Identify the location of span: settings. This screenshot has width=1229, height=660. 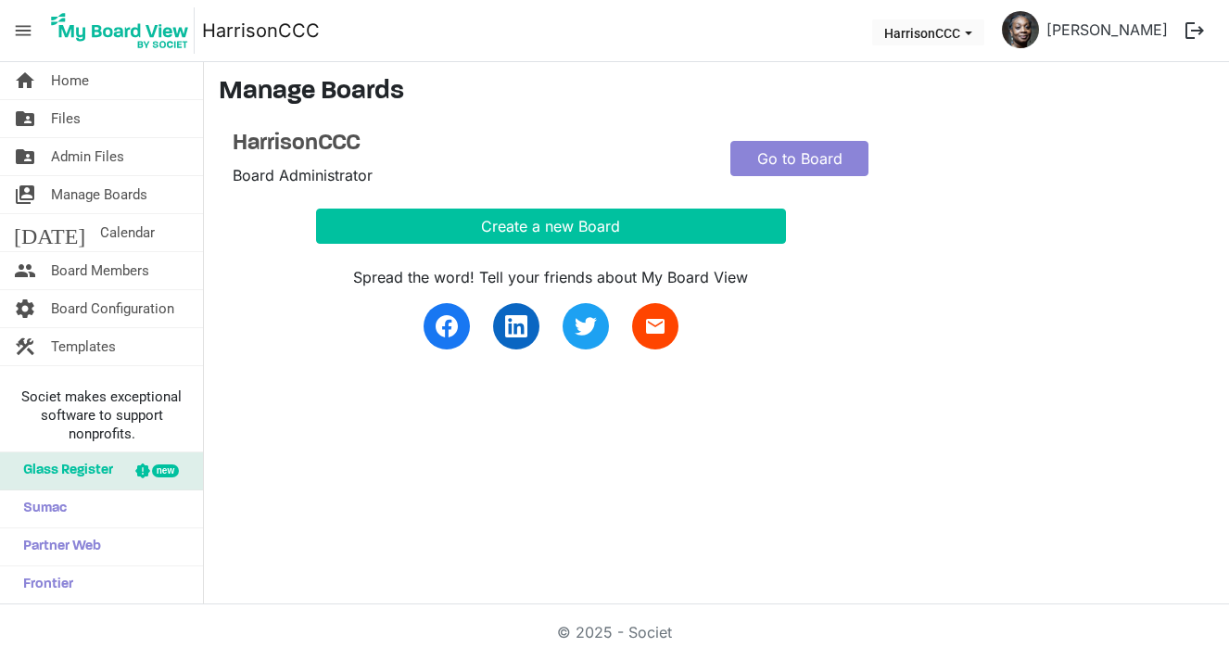
(25, 309).